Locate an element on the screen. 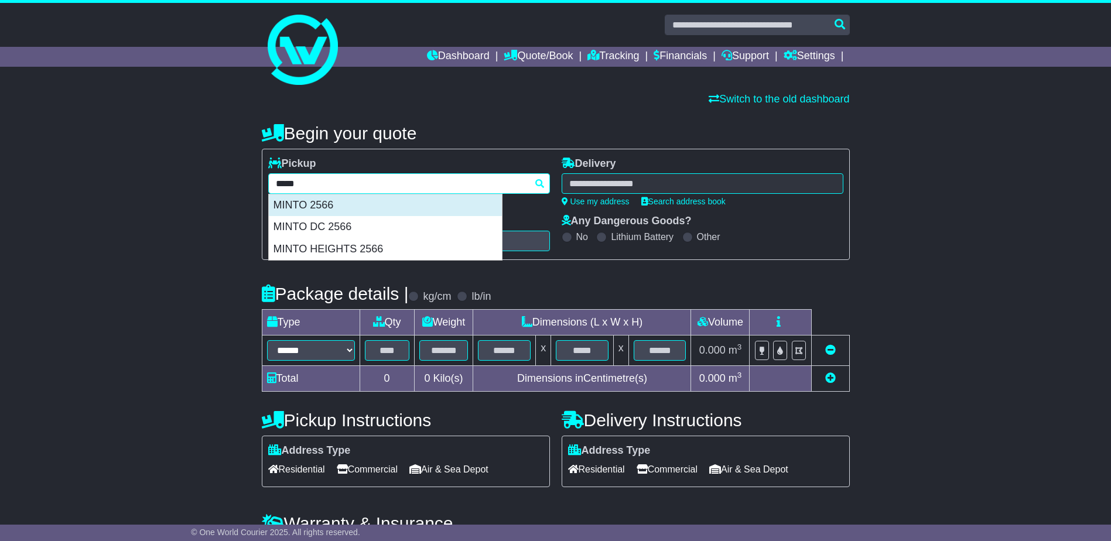 The width and height of the screenshot is (1111, 541). td: Volume is located at coordinates (720, 323).